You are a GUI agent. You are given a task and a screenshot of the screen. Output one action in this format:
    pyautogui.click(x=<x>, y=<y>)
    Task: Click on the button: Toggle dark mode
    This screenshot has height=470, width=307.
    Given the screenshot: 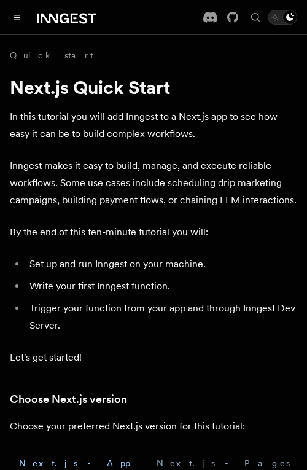 What is the action you would take?
    pyautogui.click(x=283, y=17)
    